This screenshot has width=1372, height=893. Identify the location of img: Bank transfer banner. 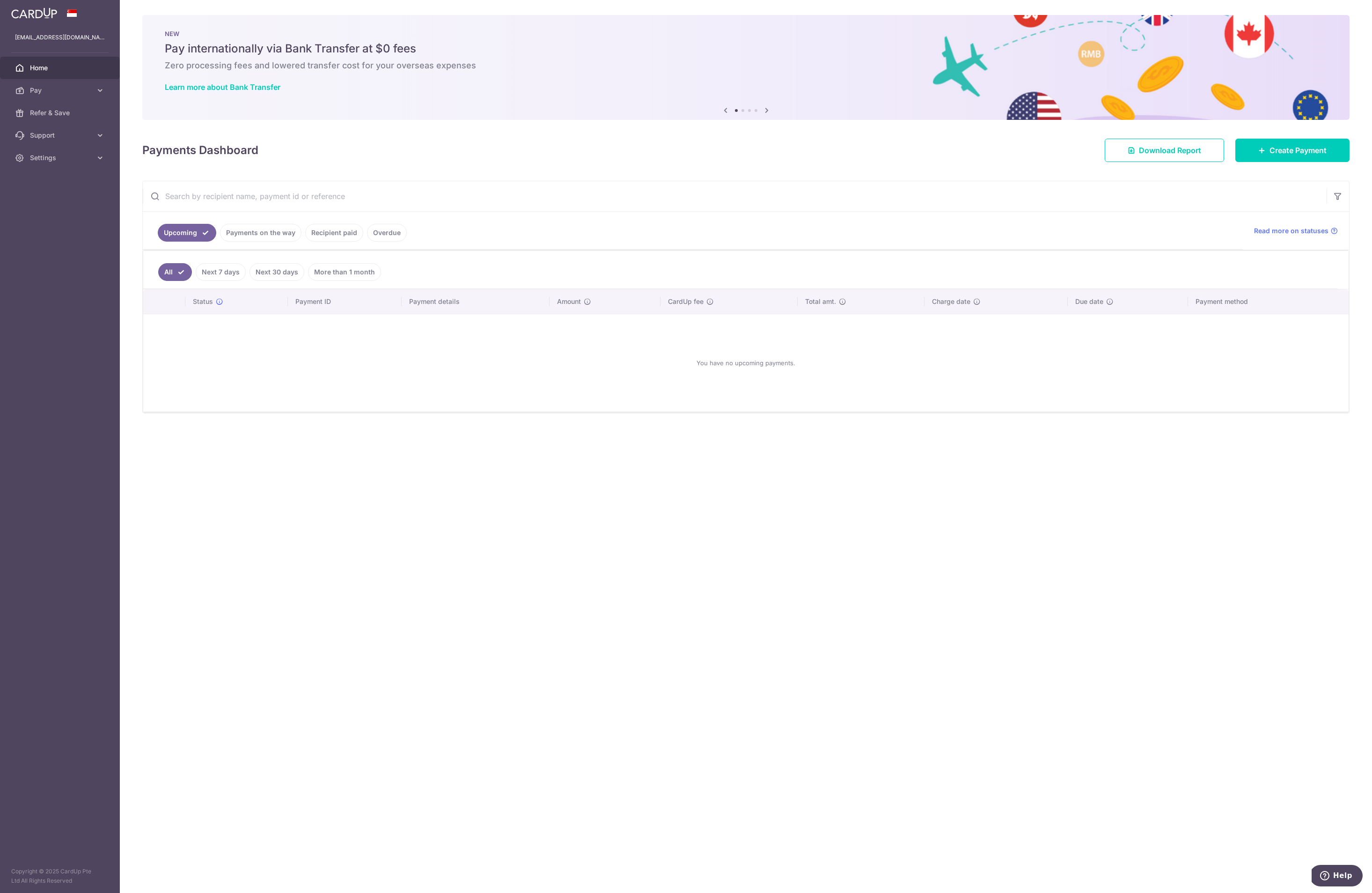
(746, 68).